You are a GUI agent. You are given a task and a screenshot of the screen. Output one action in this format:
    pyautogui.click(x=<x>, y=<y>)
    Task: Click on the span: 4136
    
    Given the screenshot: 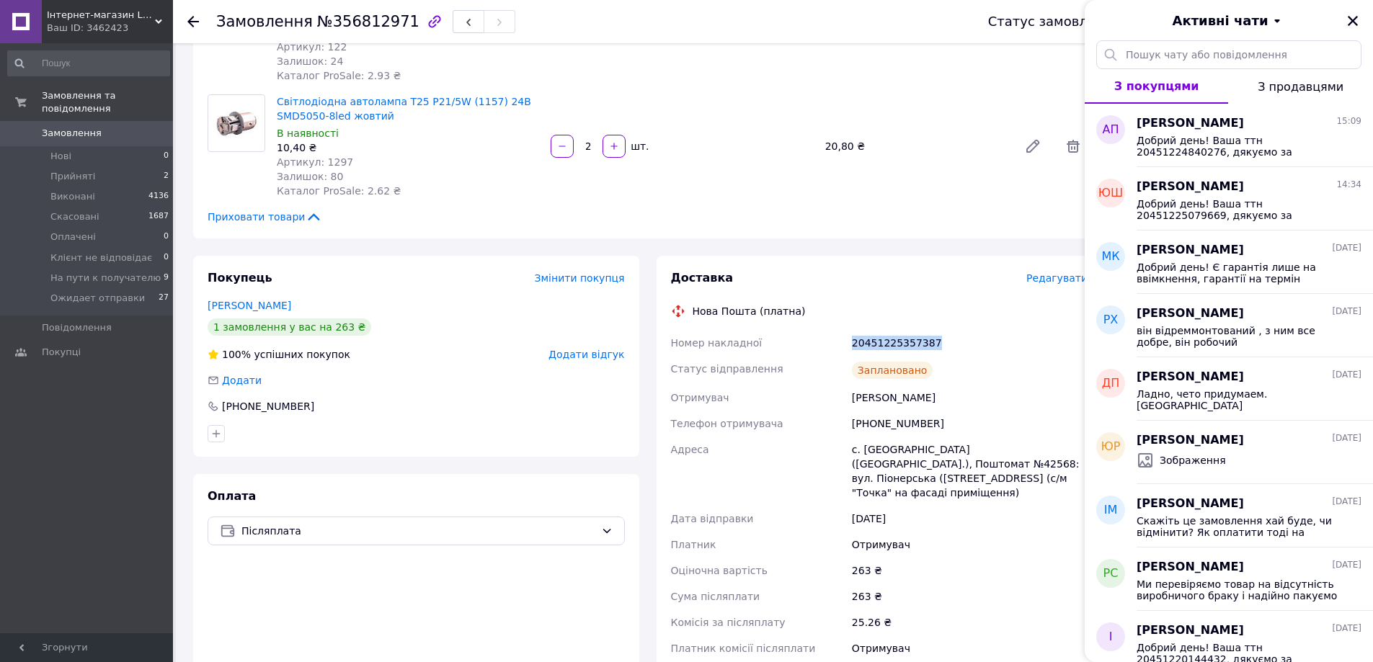 What is the action you would take?
    pyautogui.click(x=159, y=197)
    